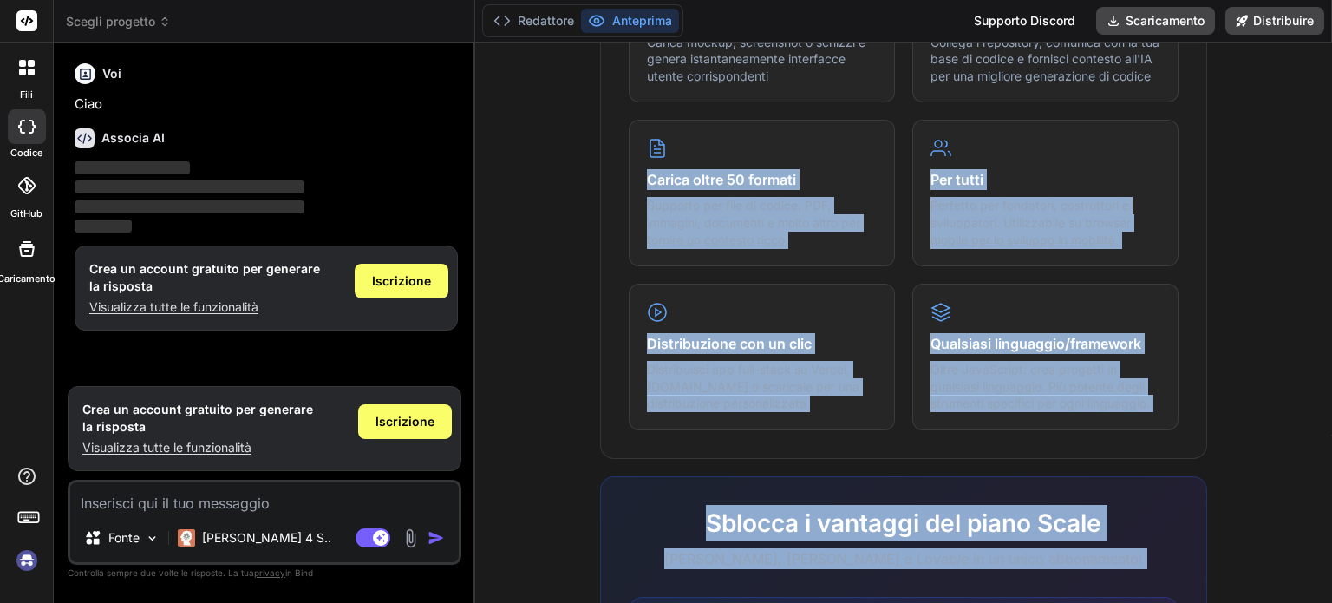  I want to click on font: Distribuire, so click(1284, 20).